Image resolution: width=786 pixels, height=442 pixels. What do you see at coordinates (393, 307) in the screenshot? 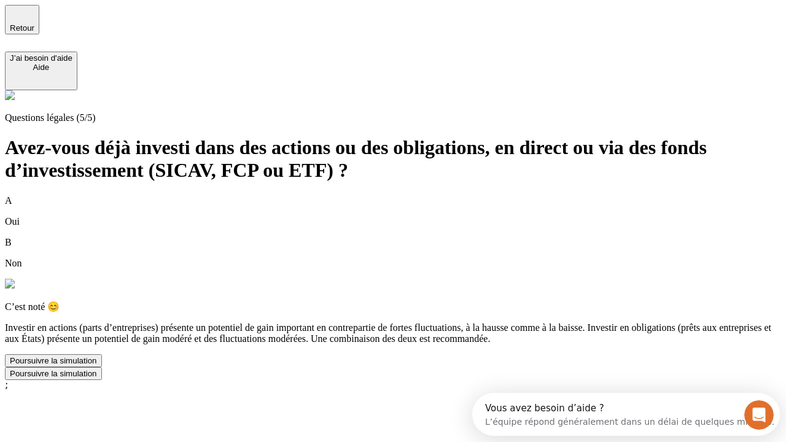
I see `p: C’est noté 😊` at bounding box center [393, 307].